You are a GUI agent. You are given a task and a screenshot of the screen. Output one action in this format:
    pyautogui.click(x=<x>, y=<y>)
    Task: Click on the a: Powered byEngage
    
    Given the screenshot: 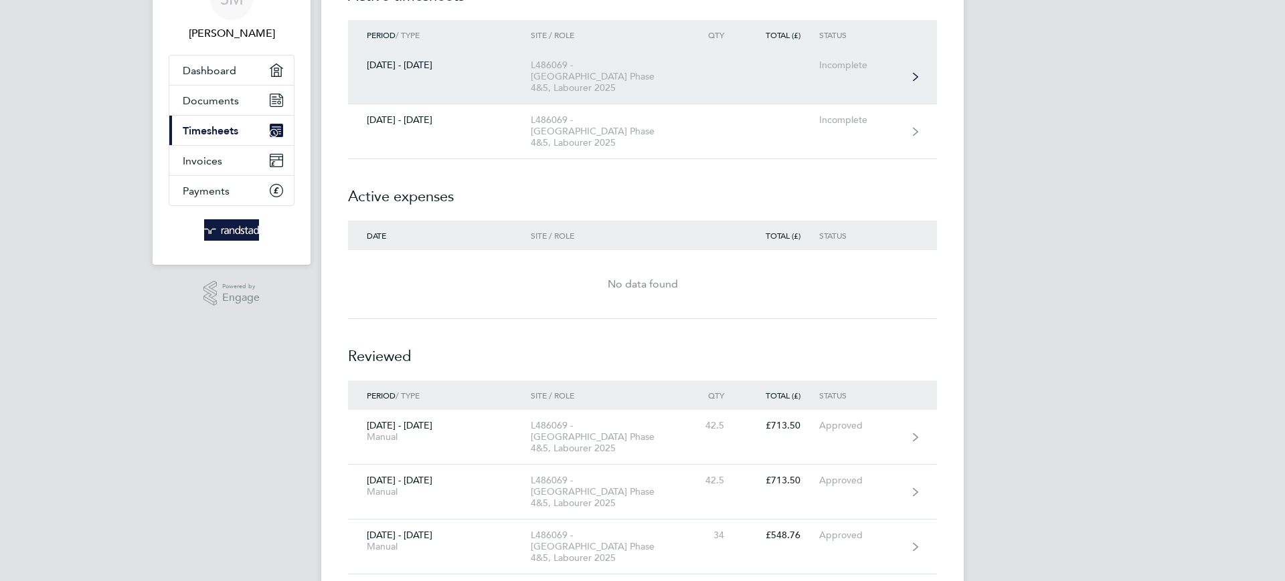 What is the action you would take?
    pyautogui.click(x=231, y=294)
    